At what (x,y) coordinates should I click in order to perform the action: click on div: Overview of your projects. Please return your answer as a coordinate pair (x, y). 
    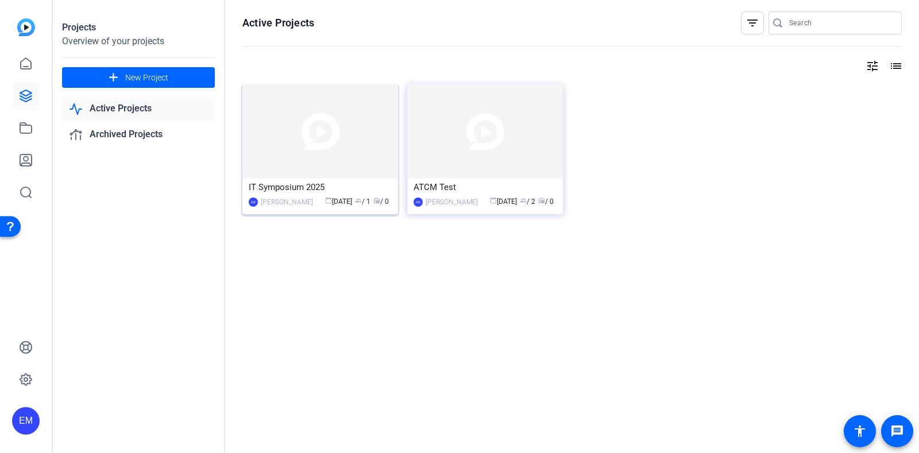
    Looking at the image, I should click on (138, 41).